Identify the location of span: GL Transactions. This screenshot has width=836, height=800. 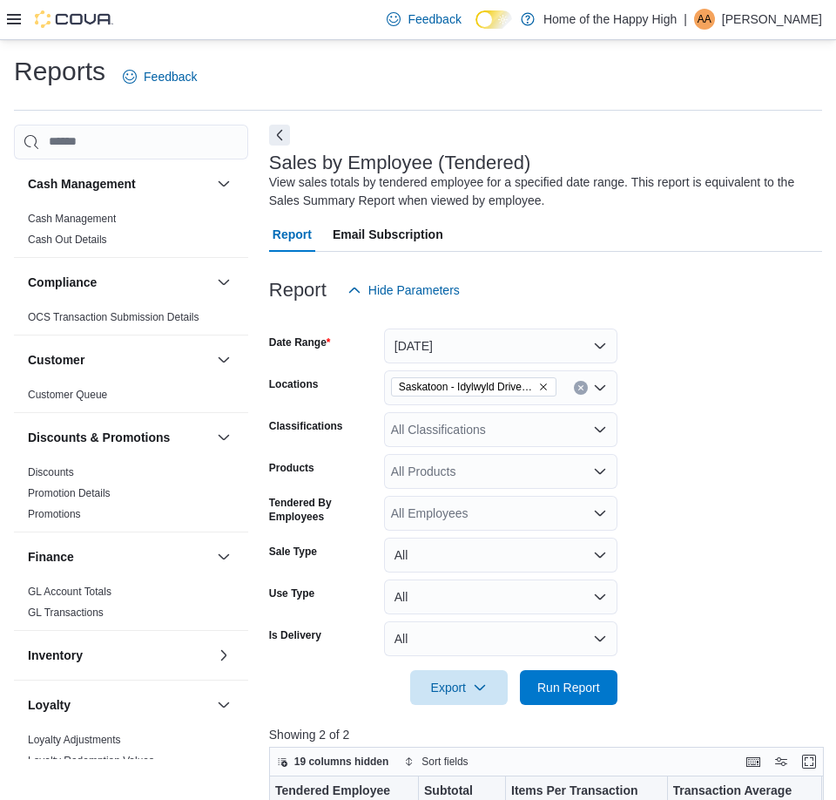
(65, 612).